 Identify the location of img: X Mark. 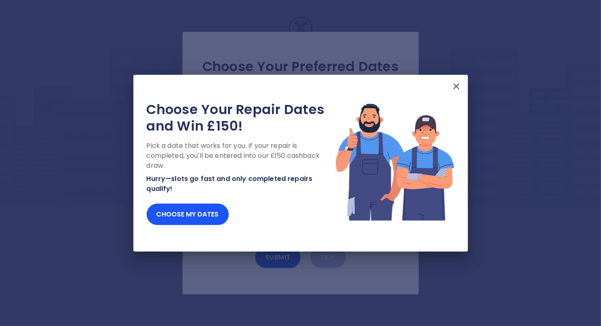
(457, 86).